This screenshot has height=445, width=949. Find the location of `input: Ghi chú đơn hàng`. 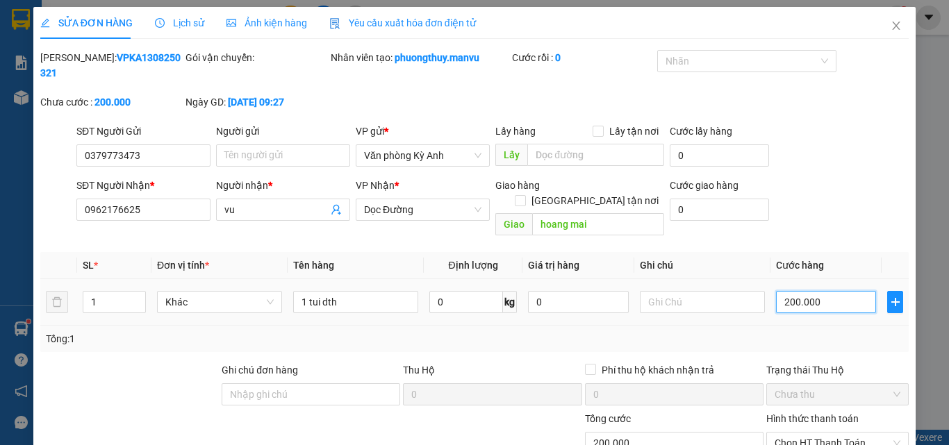

input: Ghi chú đơn hàng is located at coordinates (311, 395).